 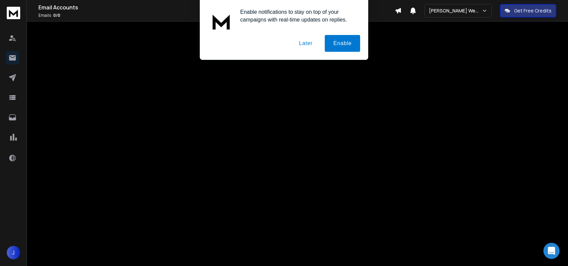 I want to click on button: J, so click(x=13, y=253).